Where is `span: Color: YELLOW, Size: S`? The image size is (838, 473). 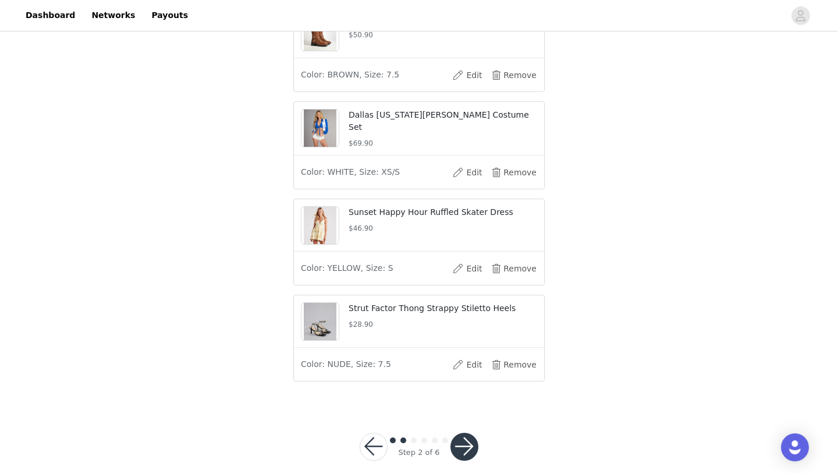
span: Color: YELLOW, Size: S is located at coordinates (347, 268).